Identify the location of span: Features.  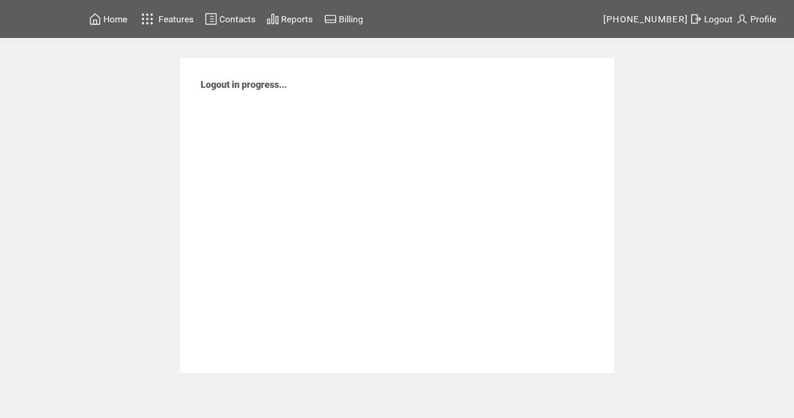
(176, 19).